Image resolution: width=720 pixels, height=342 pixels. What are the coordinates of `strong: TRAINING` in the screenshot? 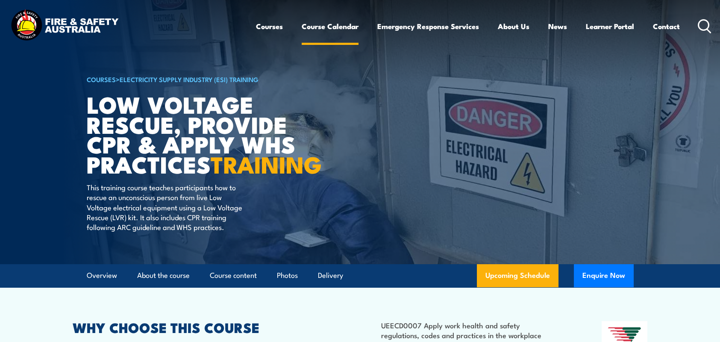 It's located at (266, 163).